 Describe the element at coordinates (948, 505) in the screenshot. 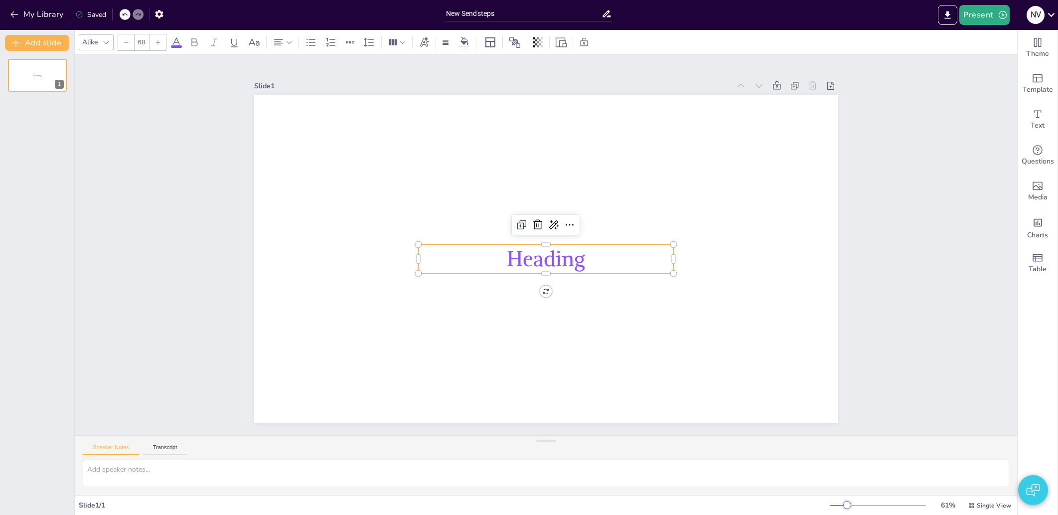

I see `div: 61 %` at that location.